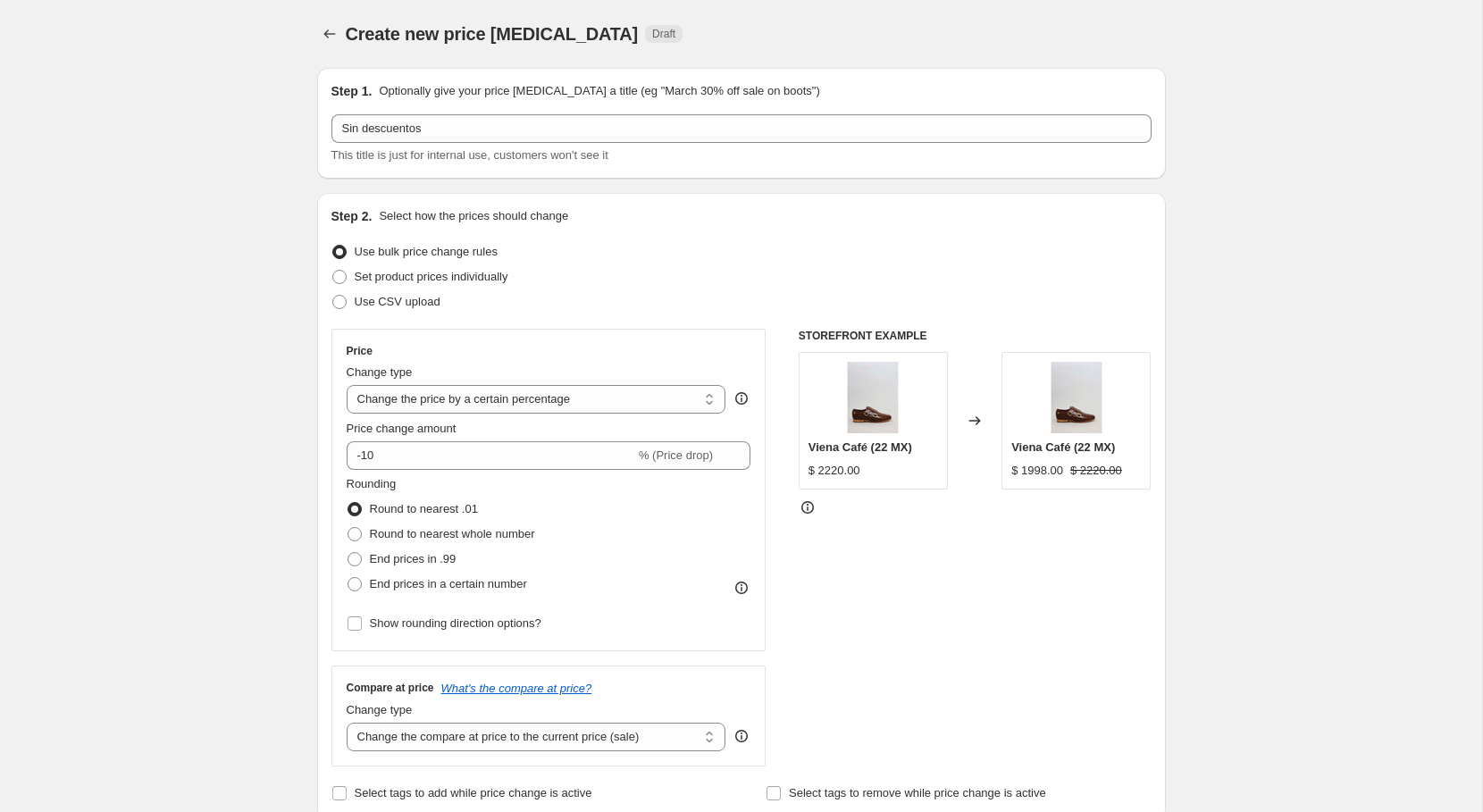 Image resolution: width=1483 pixels, height=812 pixels. Describe the element at coordinates (474, 792) in the screenshot. I see `span: Select tags to add while price change is active` at that location.